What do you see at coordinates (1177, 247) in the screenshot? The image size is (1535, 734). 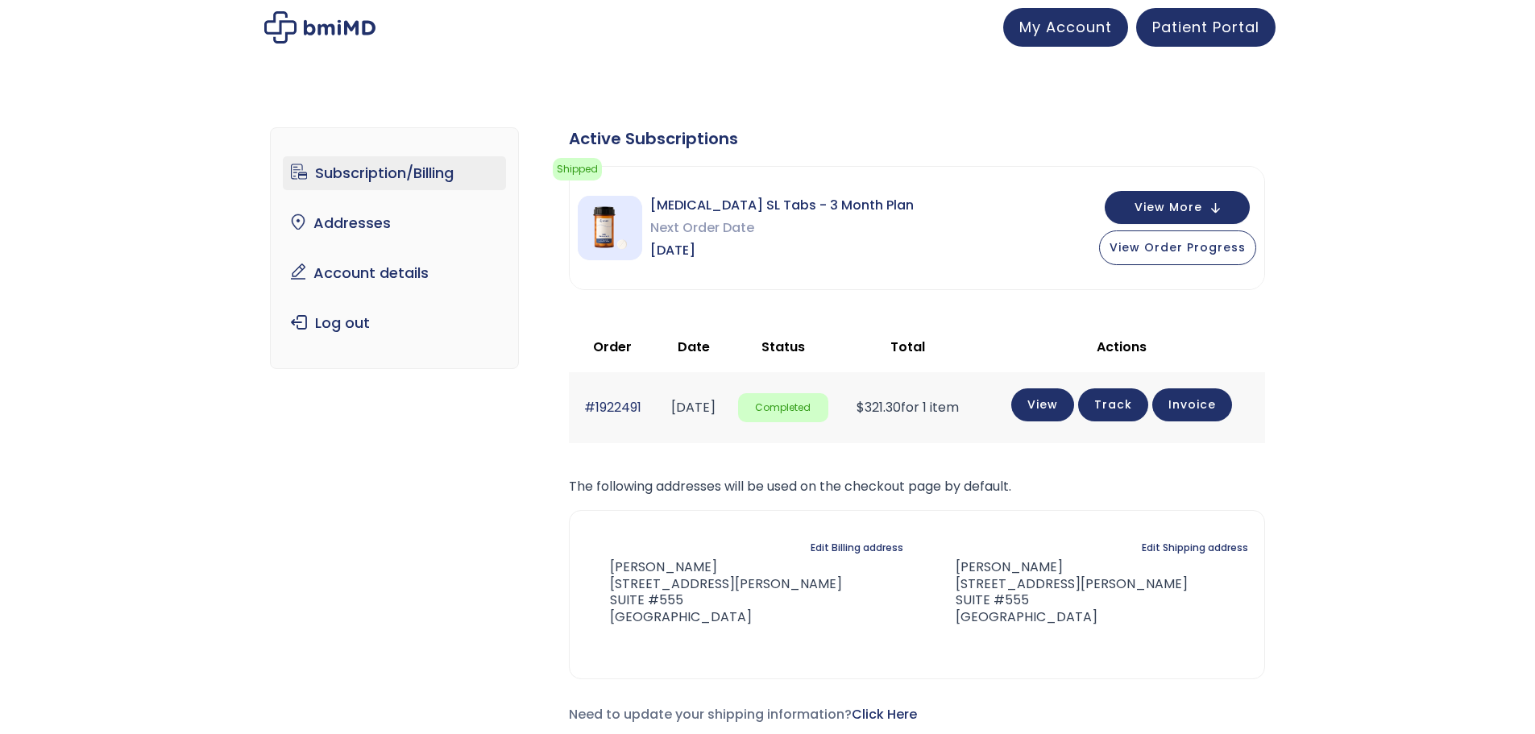 I see `button: View Order Progress` at bounding box center [1177, 247].